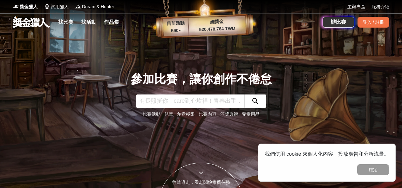  I want to click on a: Logo試用獵人, so click(56, 7).